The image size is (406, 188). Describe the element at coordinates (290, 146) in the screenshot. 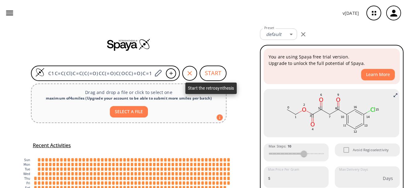

I see `strong: 10` at that location.